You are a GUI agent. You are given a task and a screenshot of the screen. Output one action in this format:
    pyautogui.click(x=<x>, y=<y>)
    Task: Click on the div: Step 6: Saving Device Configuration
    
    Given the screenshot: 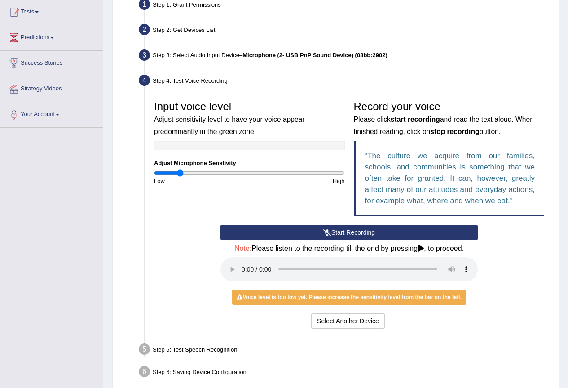 What is the action you would take?
    pyautogui.click(x=345, y=373)
    